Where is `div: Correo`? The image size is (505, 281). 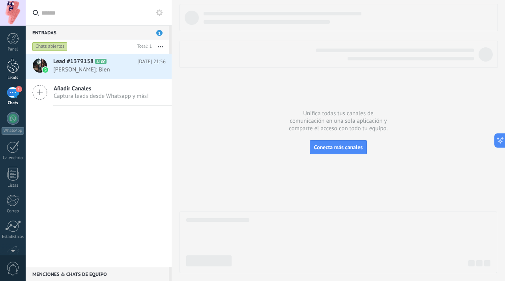
div: Correo is located at coordinates (13, 211).